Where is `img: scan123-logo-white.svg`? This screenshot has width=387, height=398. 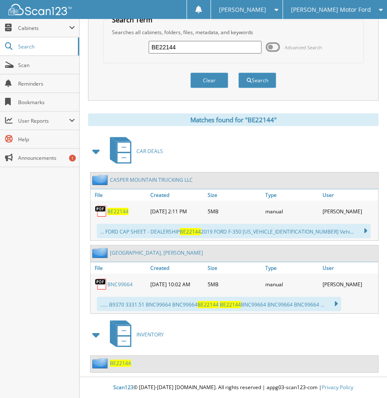
img: scan123-logo-white.svg is located at coordinates (40, 9).